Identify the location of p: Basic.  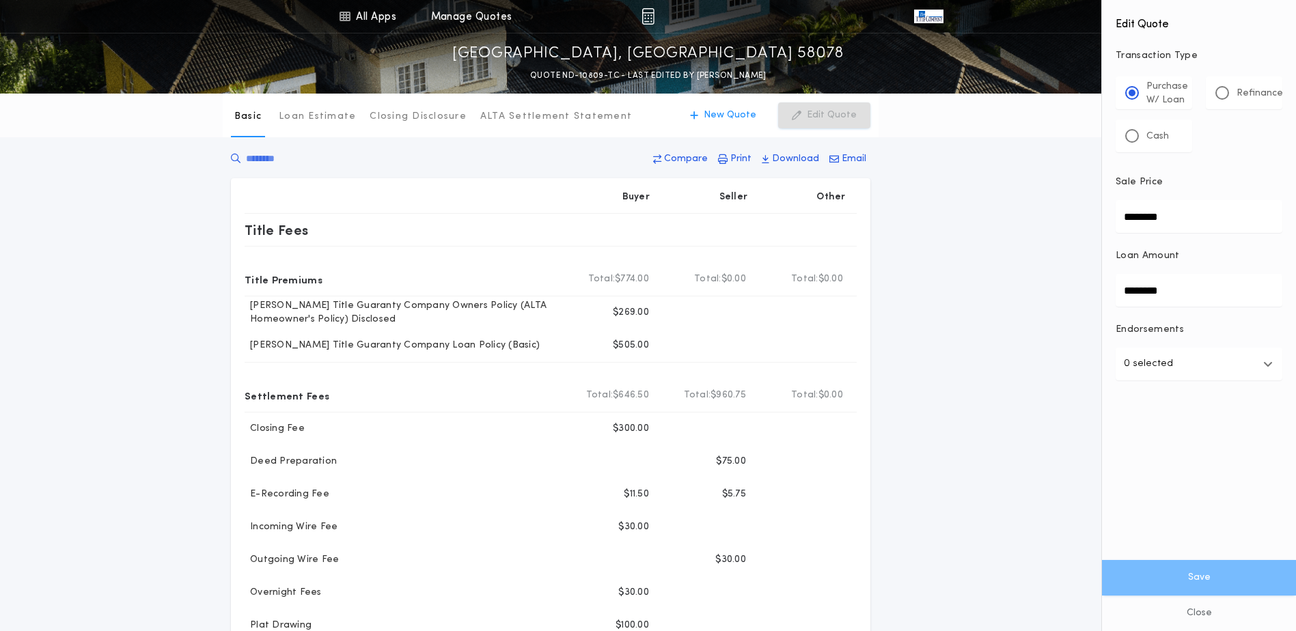
(248, 117).